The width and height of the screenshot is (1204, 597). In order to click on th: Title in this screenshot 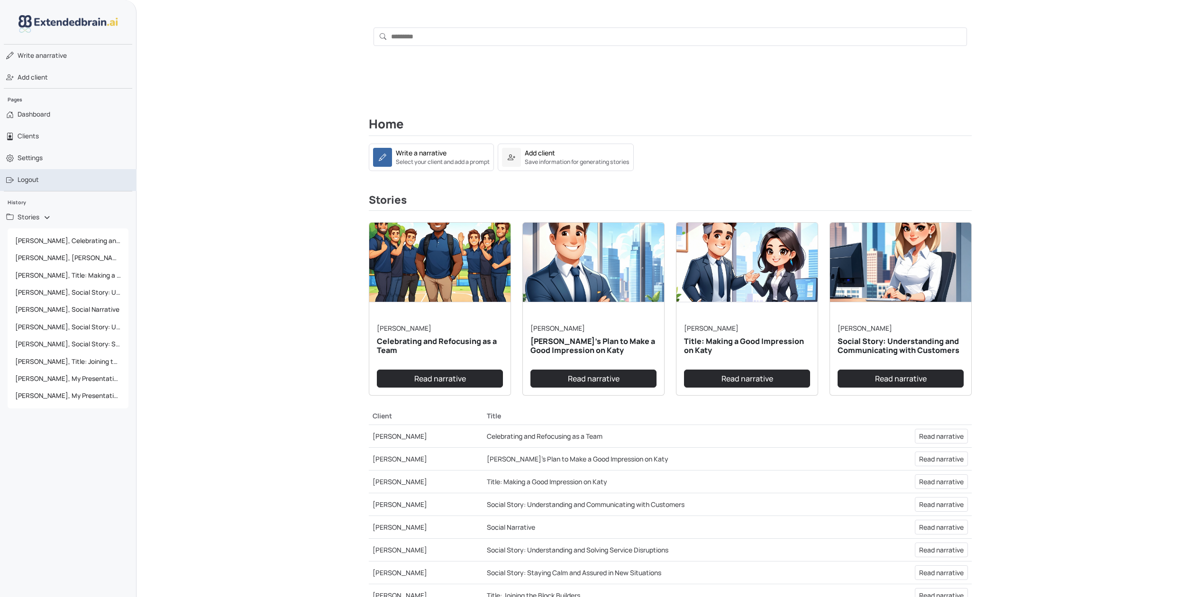, I will do `click(672, 416)`.